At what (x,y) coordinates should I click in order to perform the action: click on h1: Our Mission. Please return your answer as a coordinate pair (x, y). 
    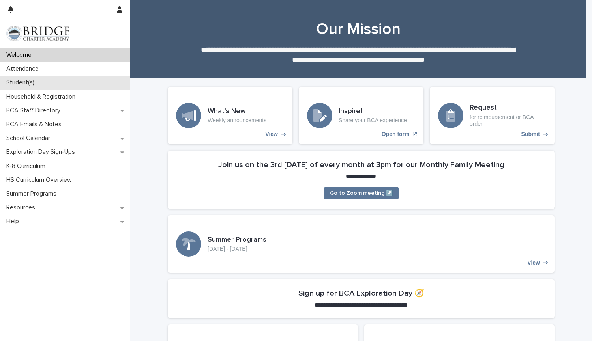
    Looking at the image, I should click on (358, 29).